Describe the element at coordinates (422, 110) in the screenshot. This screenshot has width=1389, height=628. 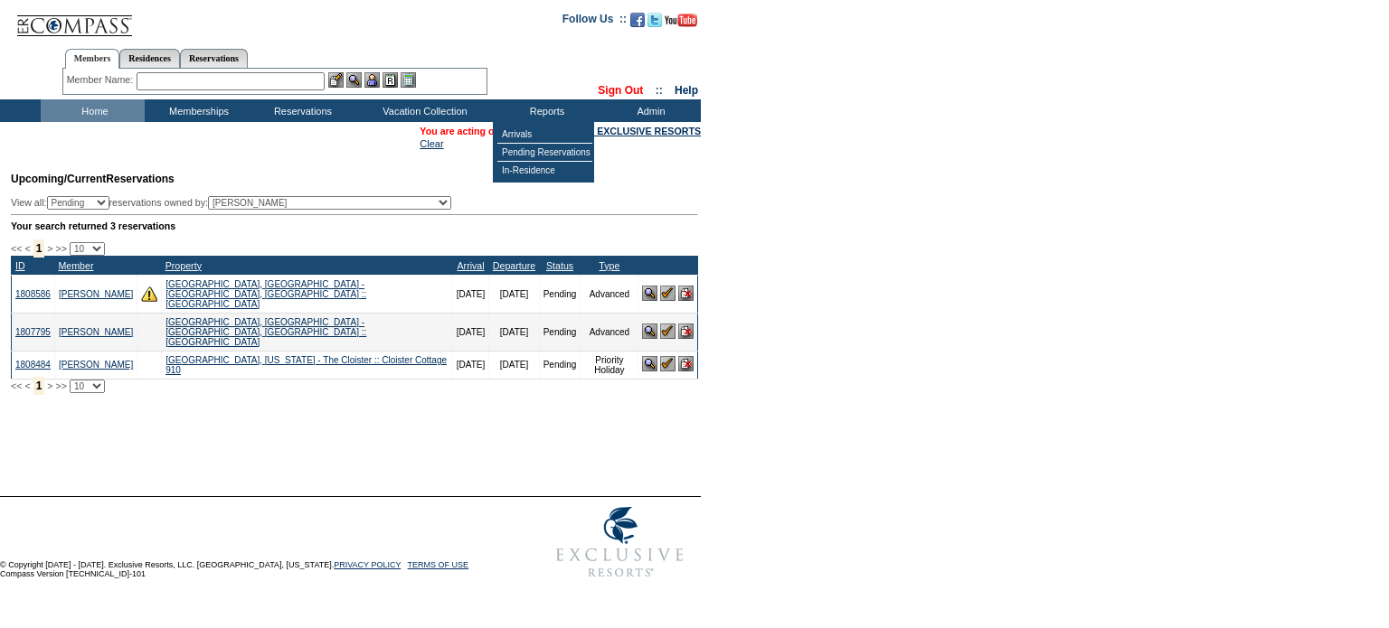
I see `td: Vacation Collection` at that location.